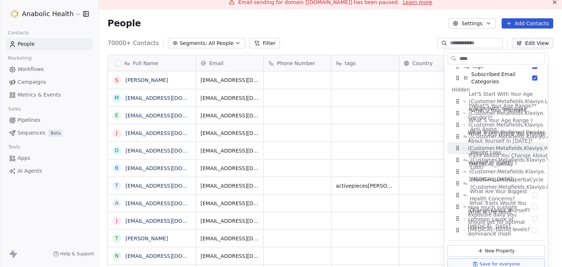 Image resolution: width=562 pixels, height=267 pixels. I want to click on span: Help & Support, so click(77, 254).